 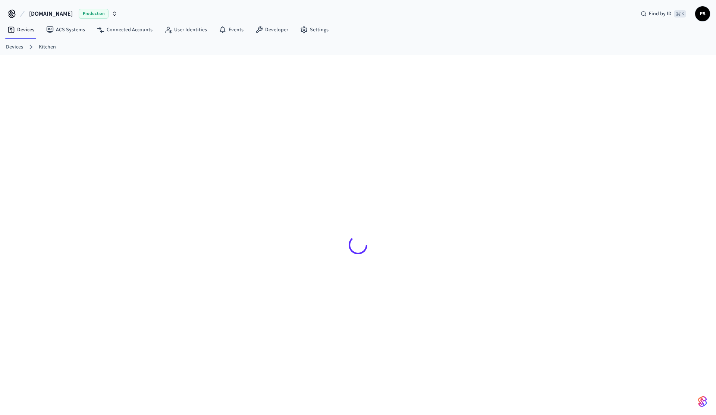 What do you see at coordinates (702, 14) in the screenshot?
I see `button: PS` at bounding box center [702, 14].